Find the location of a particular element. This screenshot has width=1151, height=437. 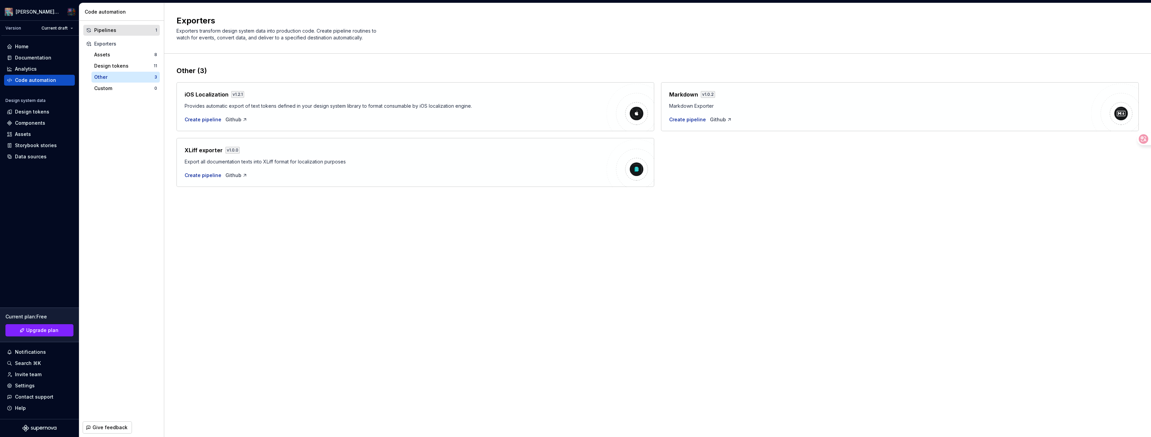

div: Exporters is located at coordinates (125, 44).